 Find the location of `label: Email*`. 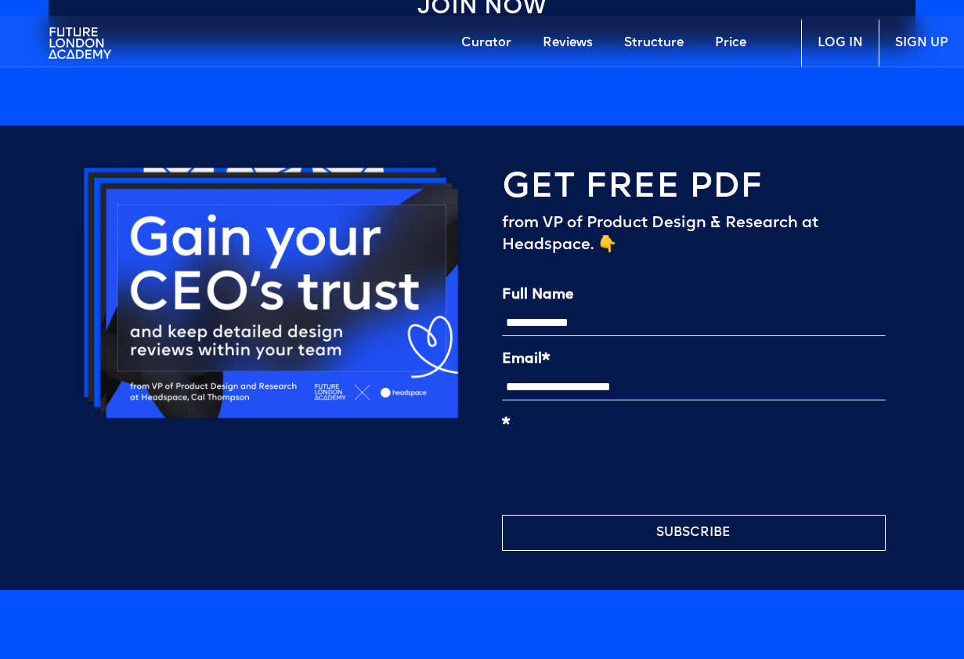

label: Email* is located at coordinates (694, 360).